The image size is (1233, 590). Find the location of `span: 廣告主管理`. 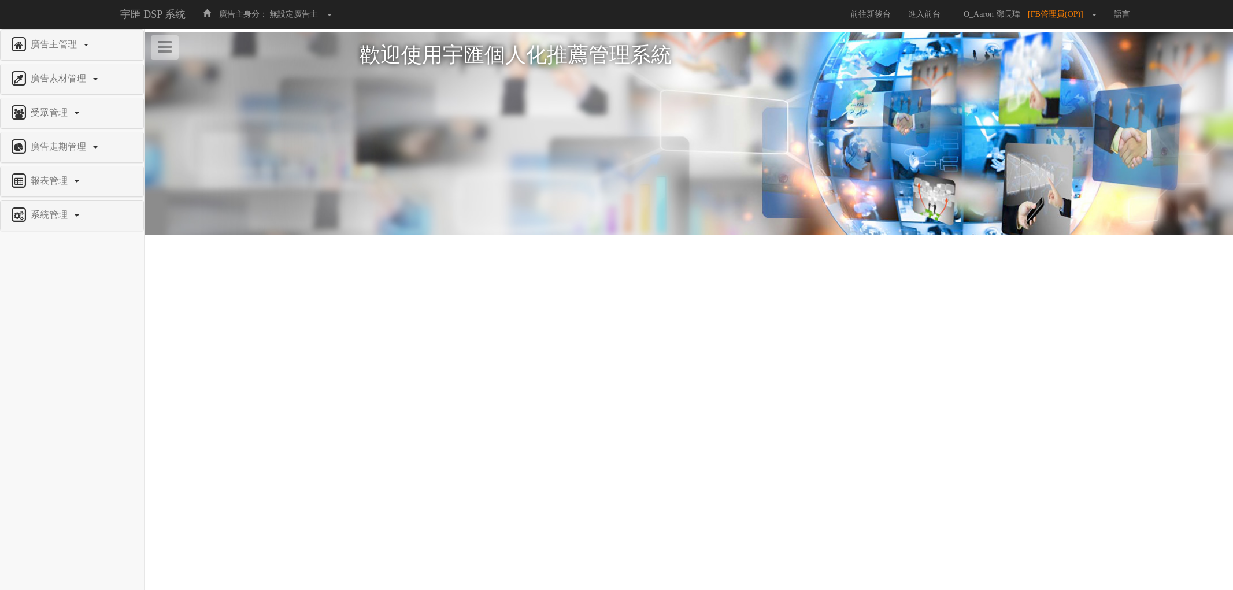

span: 廣告主管理 is located at coordinates (55, 44).